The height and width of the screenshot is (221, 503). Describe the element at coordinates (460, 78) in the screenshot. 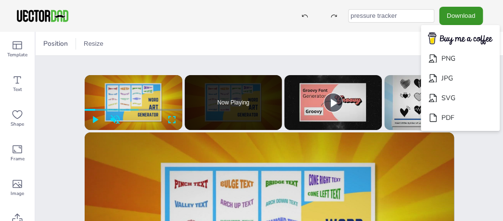

I see `li: JPG` at that location.